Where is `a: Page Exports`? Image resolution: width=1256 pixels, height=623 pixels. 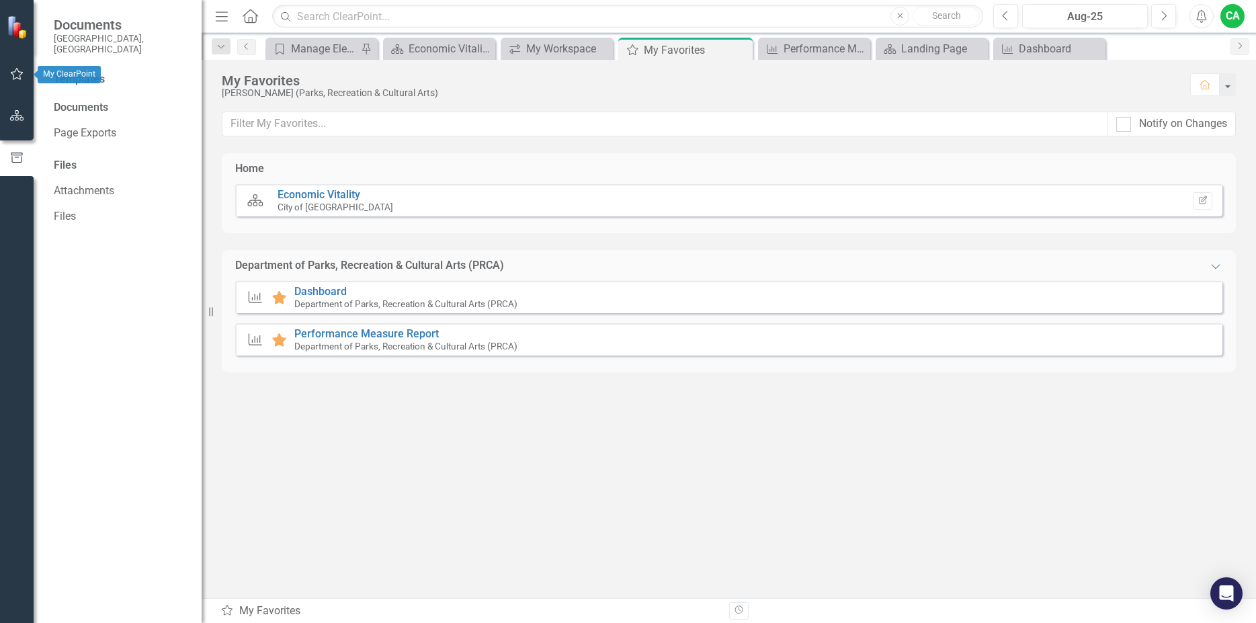 a: Page Exports is located at coordinates (121, 133).